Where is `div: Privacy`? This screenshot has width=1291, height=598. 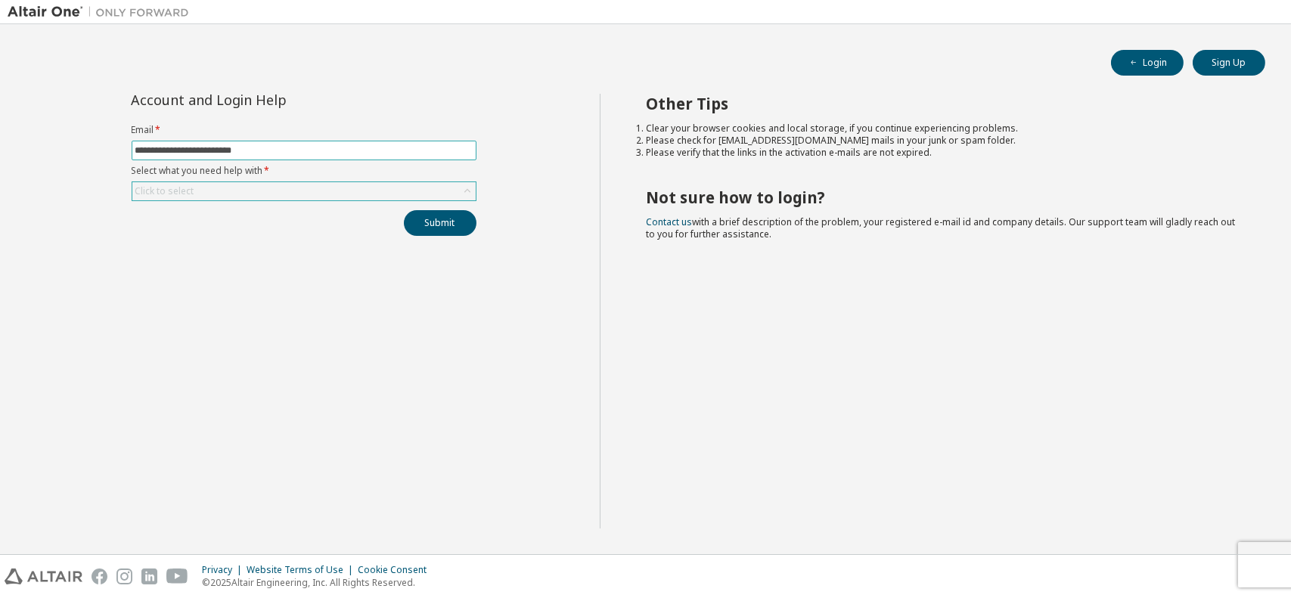
div: Privacy is located at coordinates (224, 570).